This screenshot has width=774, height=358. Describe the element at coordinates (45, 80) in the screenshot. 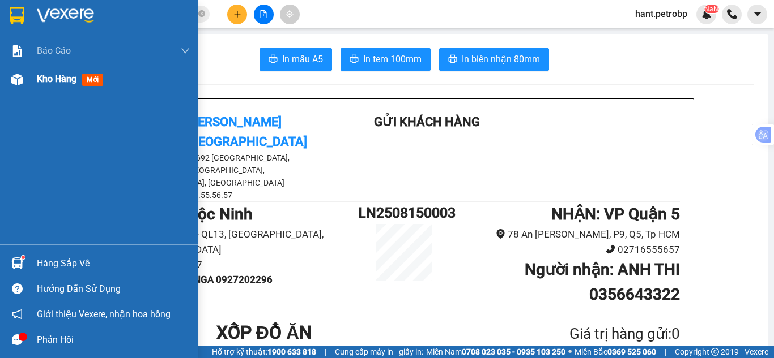

I see `div: 40.000` at that location.